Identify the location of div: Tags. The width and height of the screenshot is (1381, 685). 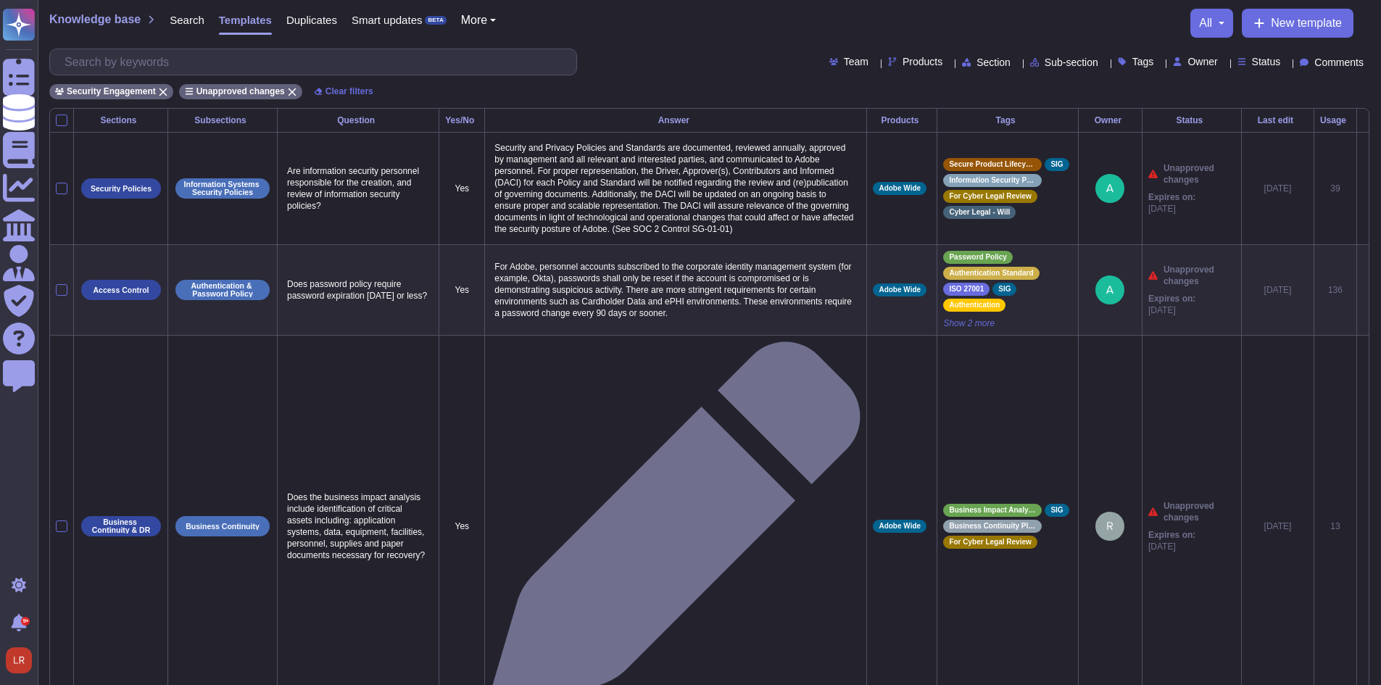
(1008, 120).